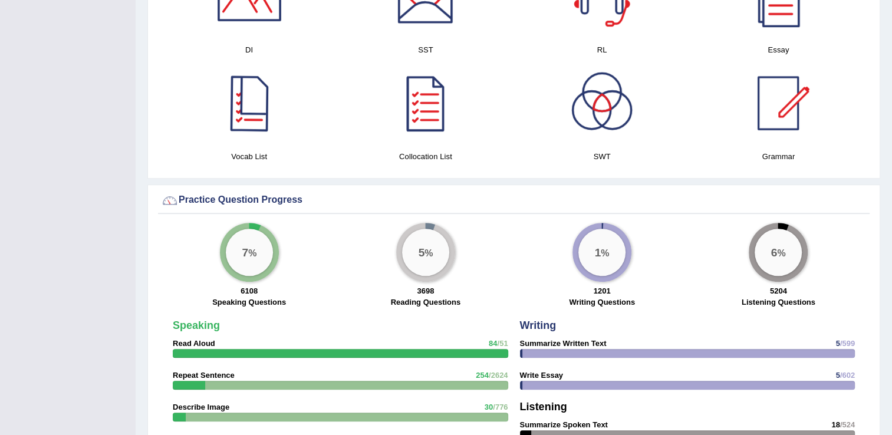  I want to click on strong: 1201, so click(602, 291).